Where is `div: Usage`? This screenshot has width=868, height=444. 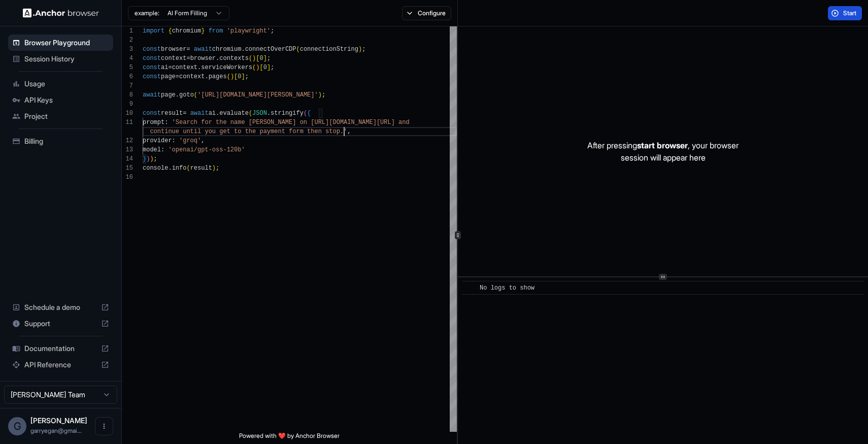
div: Usage is located at coordinates (60, 84).